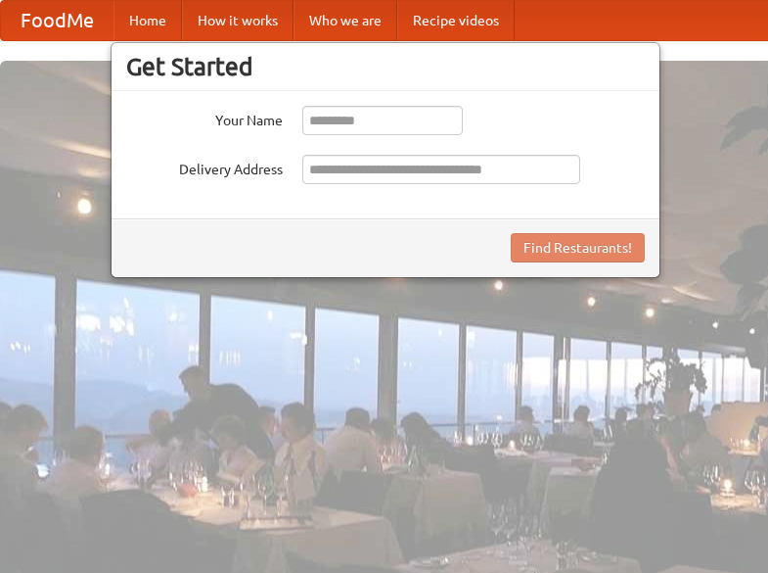 Image resolution: width=768 pixels, height=573 pixels. What do you see at coordinates (386, 67) in the screenshot?
I see `h3: Get Started` at bounding box center [386, 67].